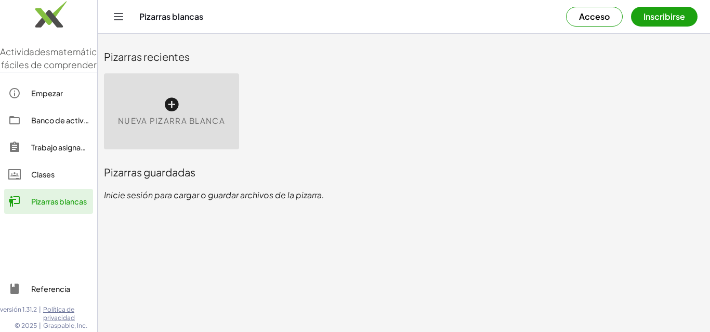 The width and height of the screenshot is (710, 332). I want to click on a: Referencia, so click(48, 288).